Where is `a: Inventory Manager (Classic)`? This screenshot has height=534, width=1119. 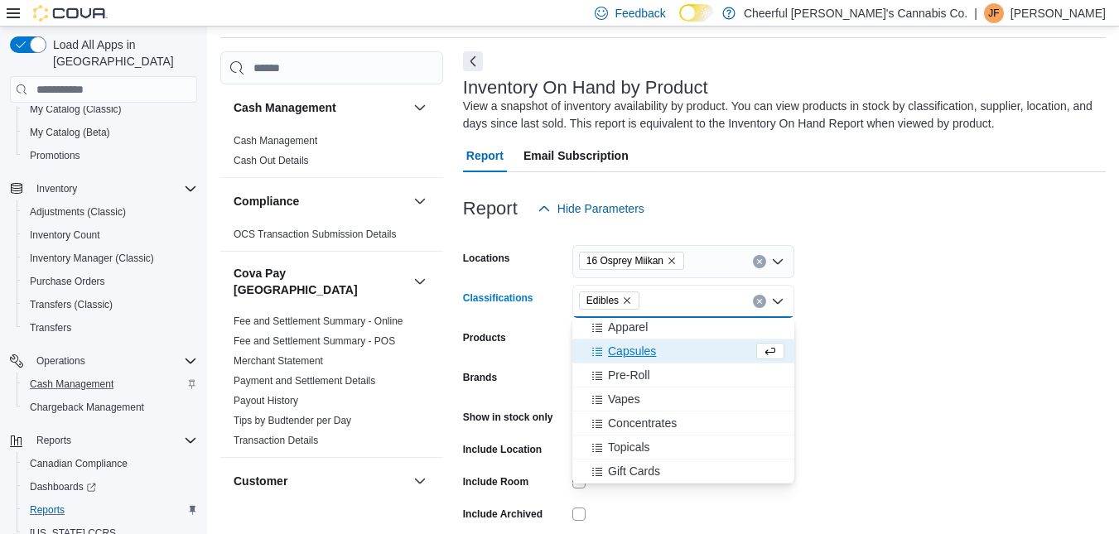
a: Inventory Manager (Classic) is located at coordinates (92, 258).